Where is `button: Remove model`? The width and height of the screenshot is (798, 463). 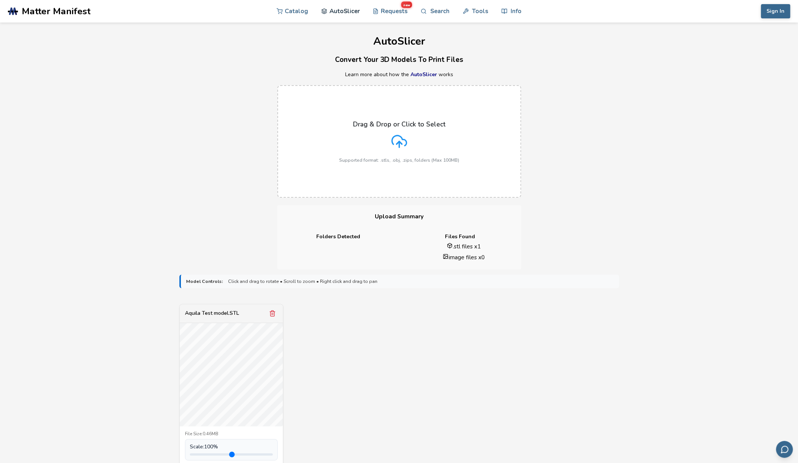
button: Remove model is located at coordinates (272, 313).